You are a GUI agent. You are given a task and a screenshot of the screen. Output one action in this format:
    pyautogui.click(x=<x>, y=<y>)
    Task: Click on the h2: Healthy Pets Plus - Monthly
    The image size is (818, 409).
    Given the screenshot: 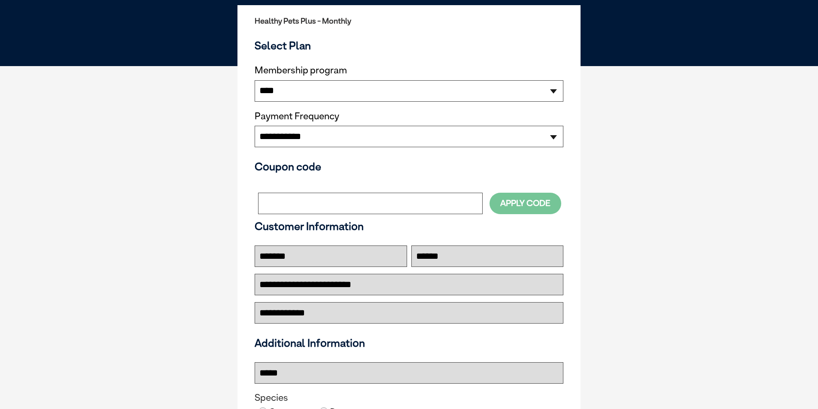 What is the action you would take?
    pyautogui.click(x=409, y=21)
    